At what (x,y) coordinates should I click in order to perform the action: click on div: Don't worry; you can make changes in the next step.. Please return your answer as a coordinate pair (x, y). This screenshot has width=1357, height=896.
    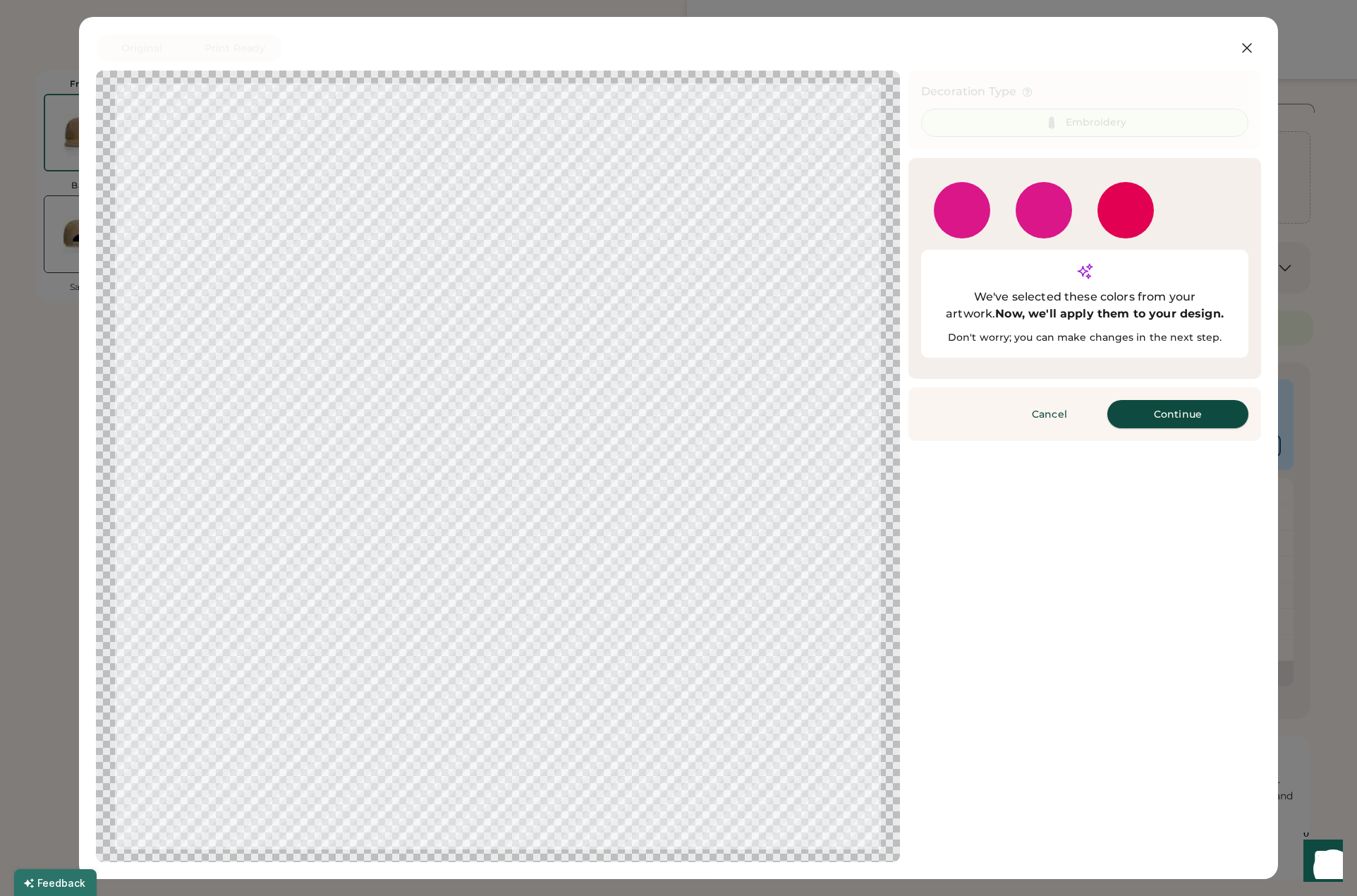
    Looking at the image, I should click on (1085, 338).